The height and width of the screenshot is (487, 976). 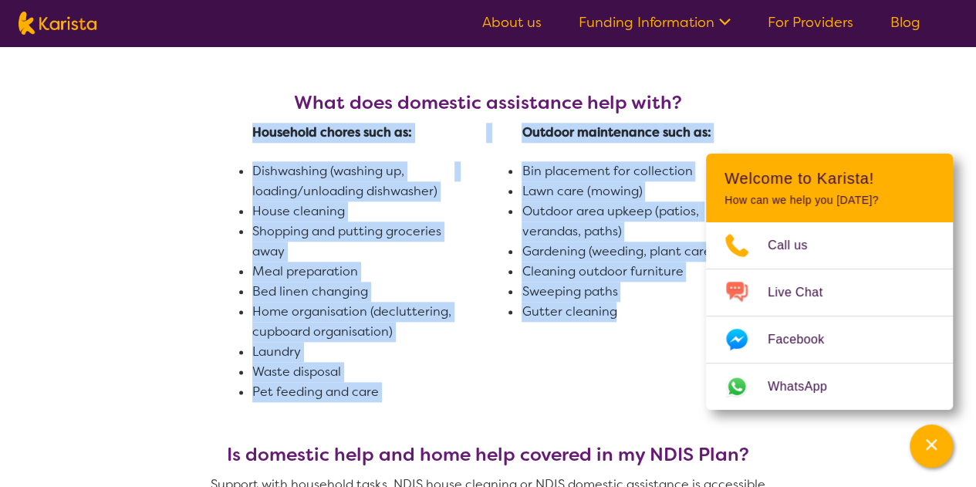 I want to click on li: Home organisation (decluttering, cupboard organisation), so click(x=353, y=322).